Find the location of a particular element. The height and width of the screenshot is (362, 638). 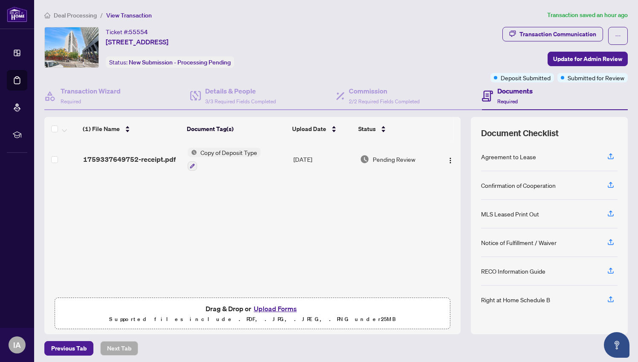

img: IMG-C12432384_1.jpg is located at coordinates (72, 47).